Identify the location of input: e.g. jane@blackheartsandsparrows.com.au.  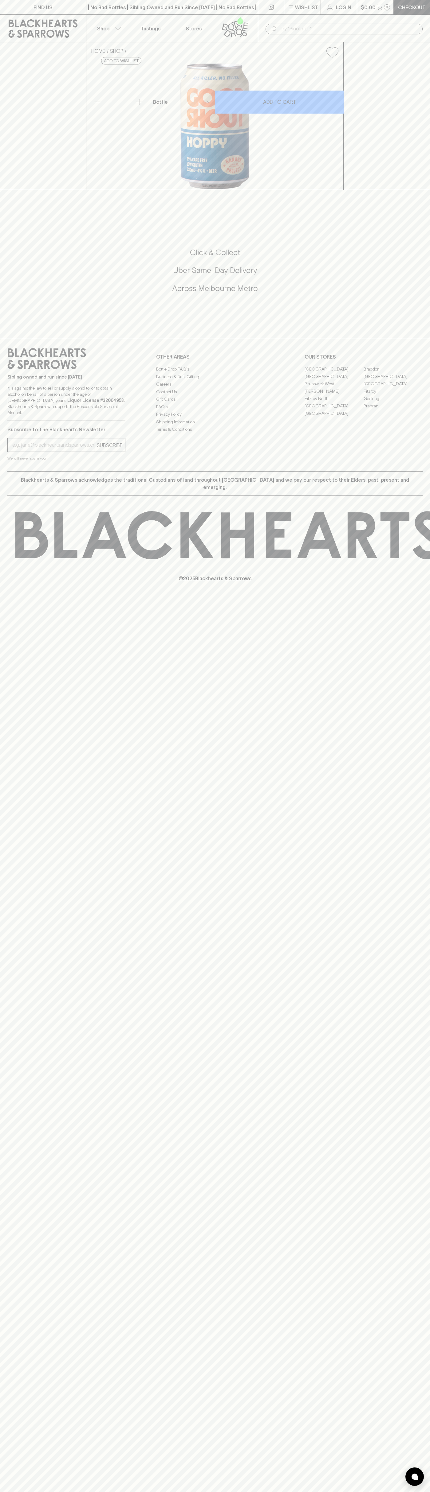
(53, 445).